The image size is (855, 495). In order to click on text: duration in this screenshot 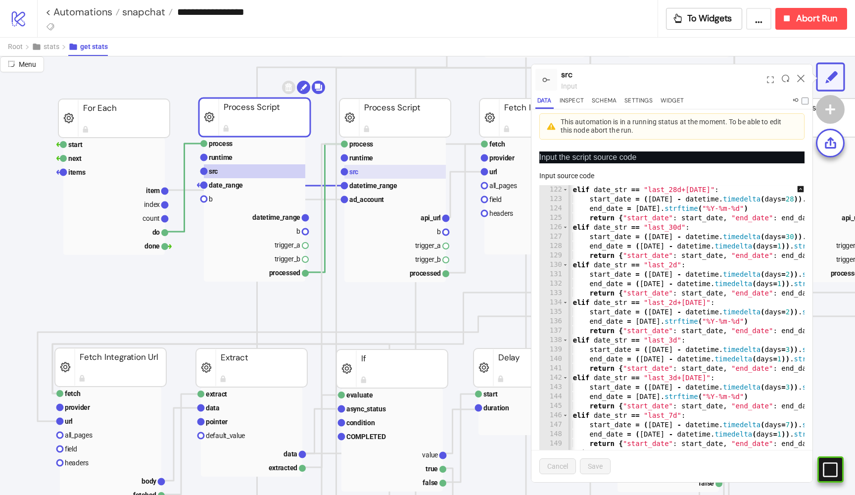, I will do `click(496, 408)`.